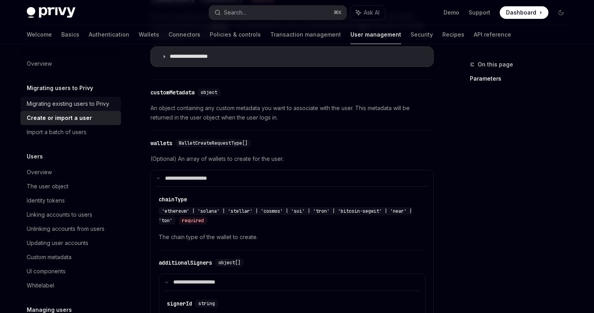 The height and width of the screenshot is (313, 594). I want to click on div: Identity tokens, so click(46, 200).